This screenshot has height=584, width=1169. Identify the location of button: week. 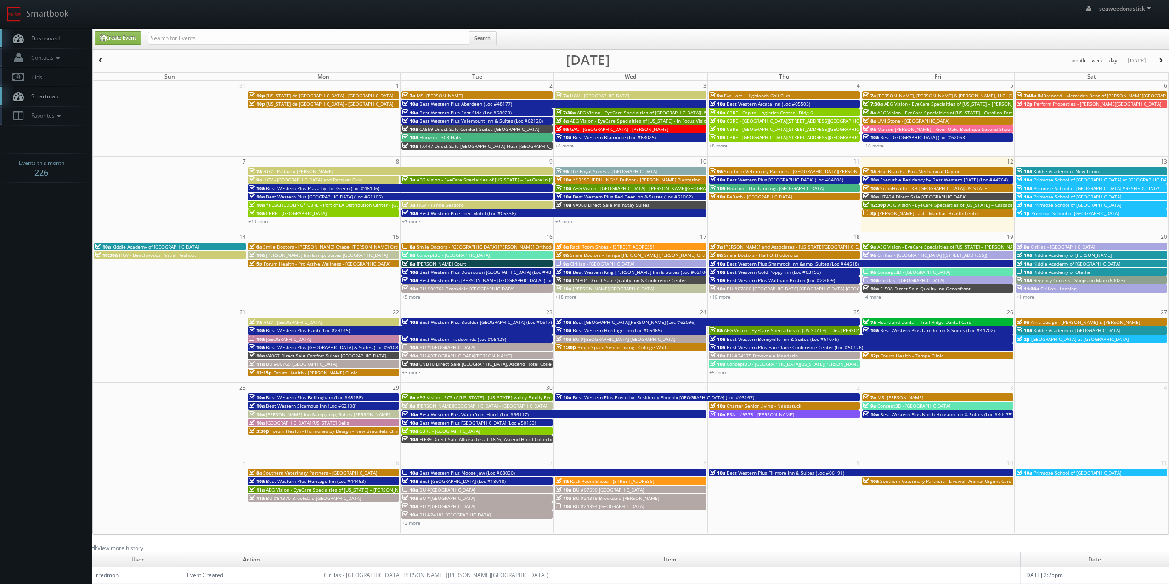
(1098, 61).